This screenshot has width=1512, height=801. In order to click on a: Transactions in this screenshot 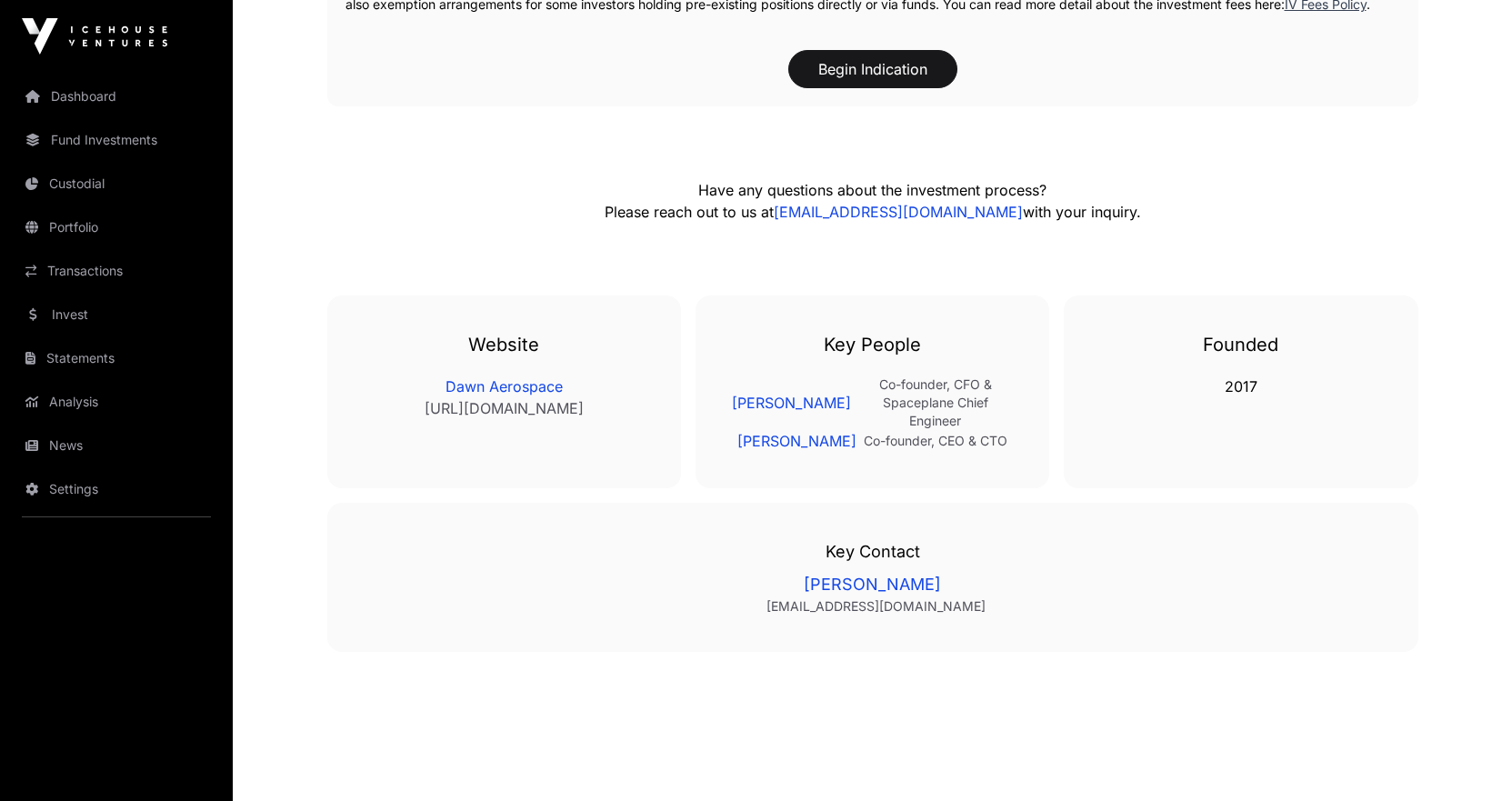, I will do `click(116, 271)`.